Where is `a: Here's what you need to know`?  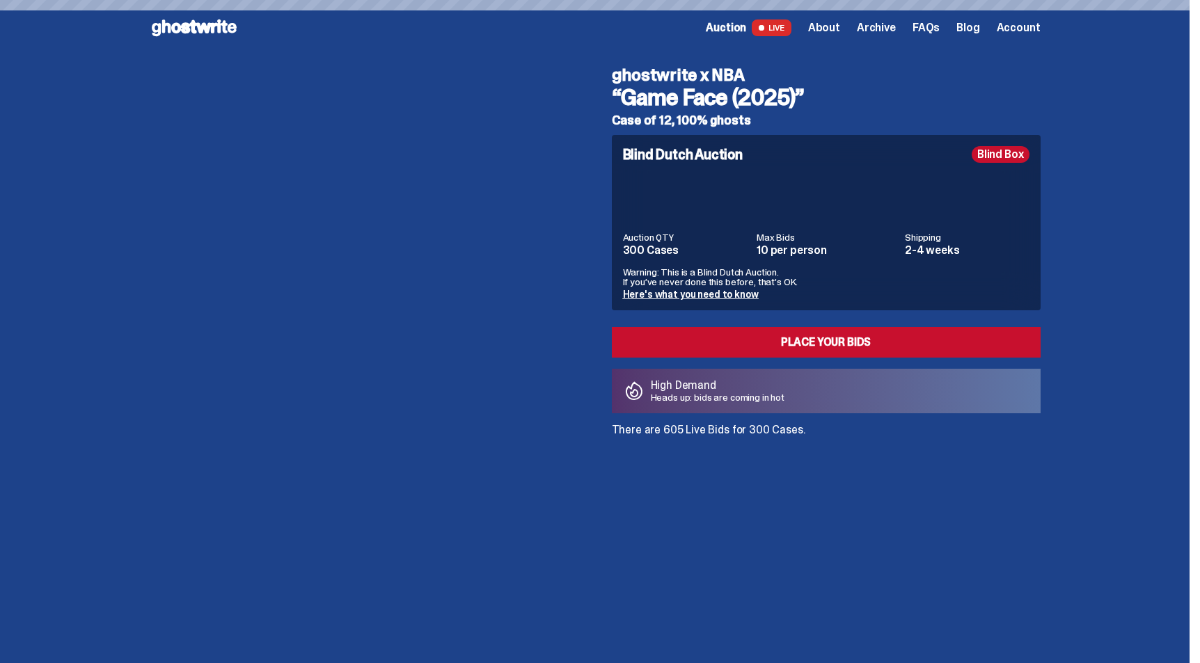
a: Here's what you need to know is located at coordinates (690, 294).